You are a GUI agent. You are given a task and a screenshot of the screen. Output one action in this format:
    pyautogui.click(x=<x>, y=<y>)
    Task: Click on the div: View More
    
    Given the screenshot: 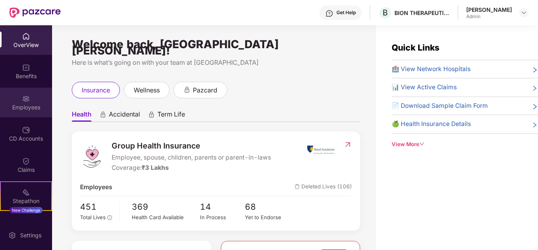 What is the action you would take?
    pyautogui.click(x=465, y=144)
    